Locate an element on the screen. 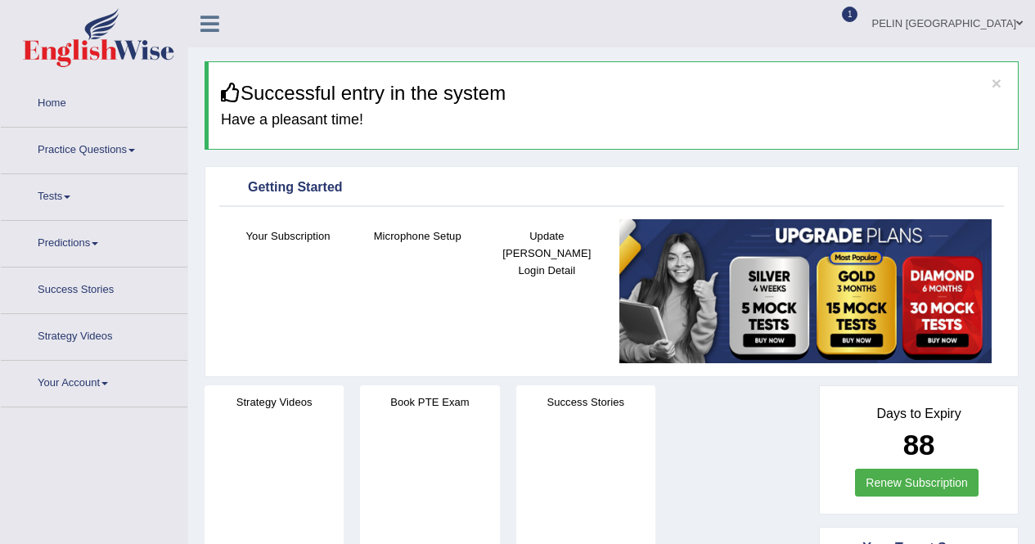 This screenshot has width=1035, height=544. a: Home is located at coordinates (94, 101).